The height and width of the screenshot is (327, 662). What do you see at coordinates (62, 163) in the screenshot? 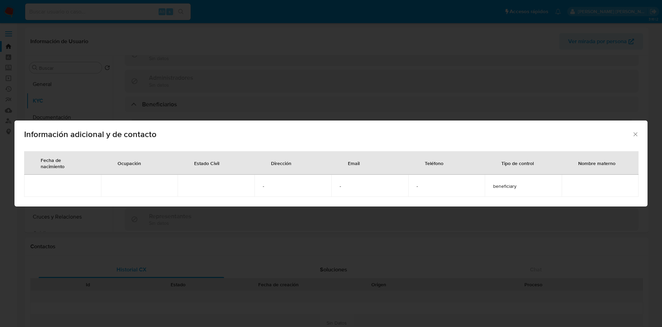
I see `div: Fecha de nacimiento` at bounding box center [62, 163].